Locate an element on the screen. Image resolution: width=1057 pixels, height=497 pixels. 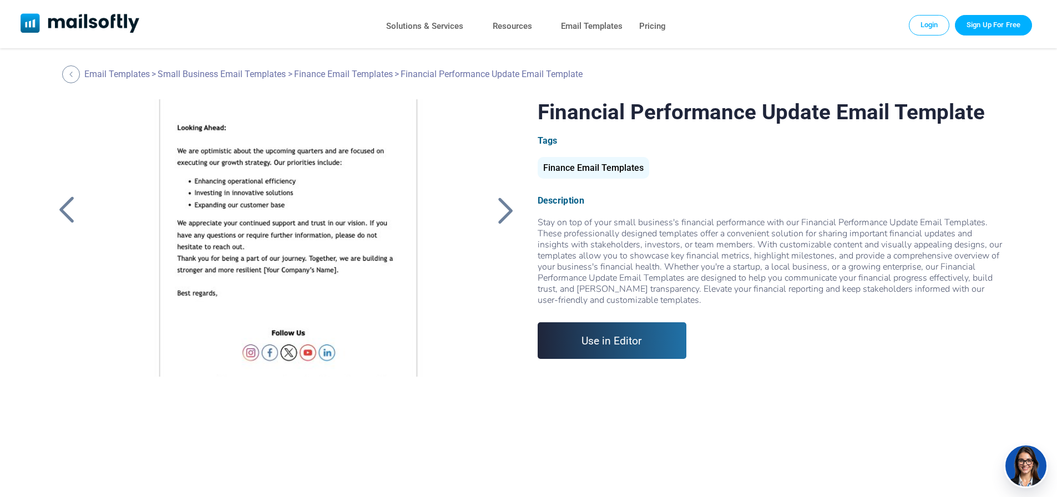
a: Small Business Email Templates is located at coordinates (221, 74).